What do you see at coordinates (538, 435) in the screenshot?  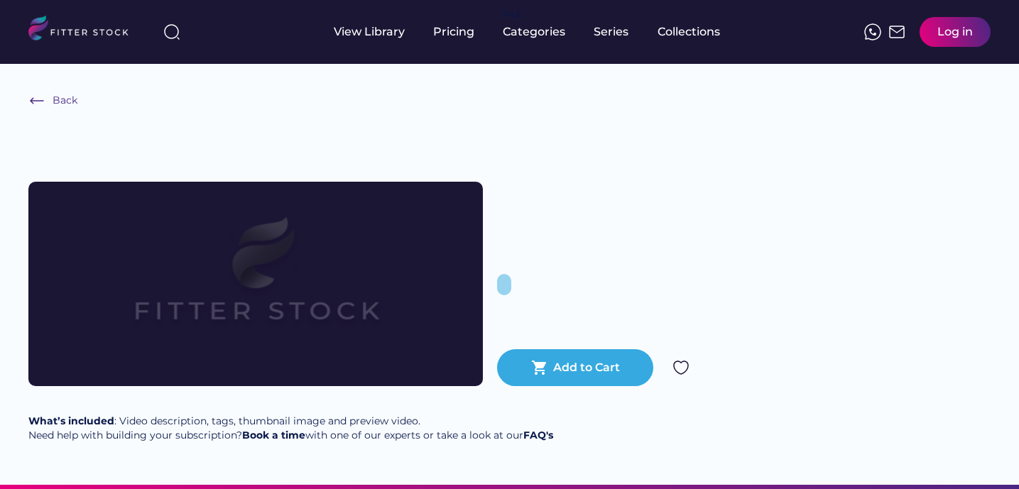 I see `strong: FAQ's` at bounding box center [538, 435].